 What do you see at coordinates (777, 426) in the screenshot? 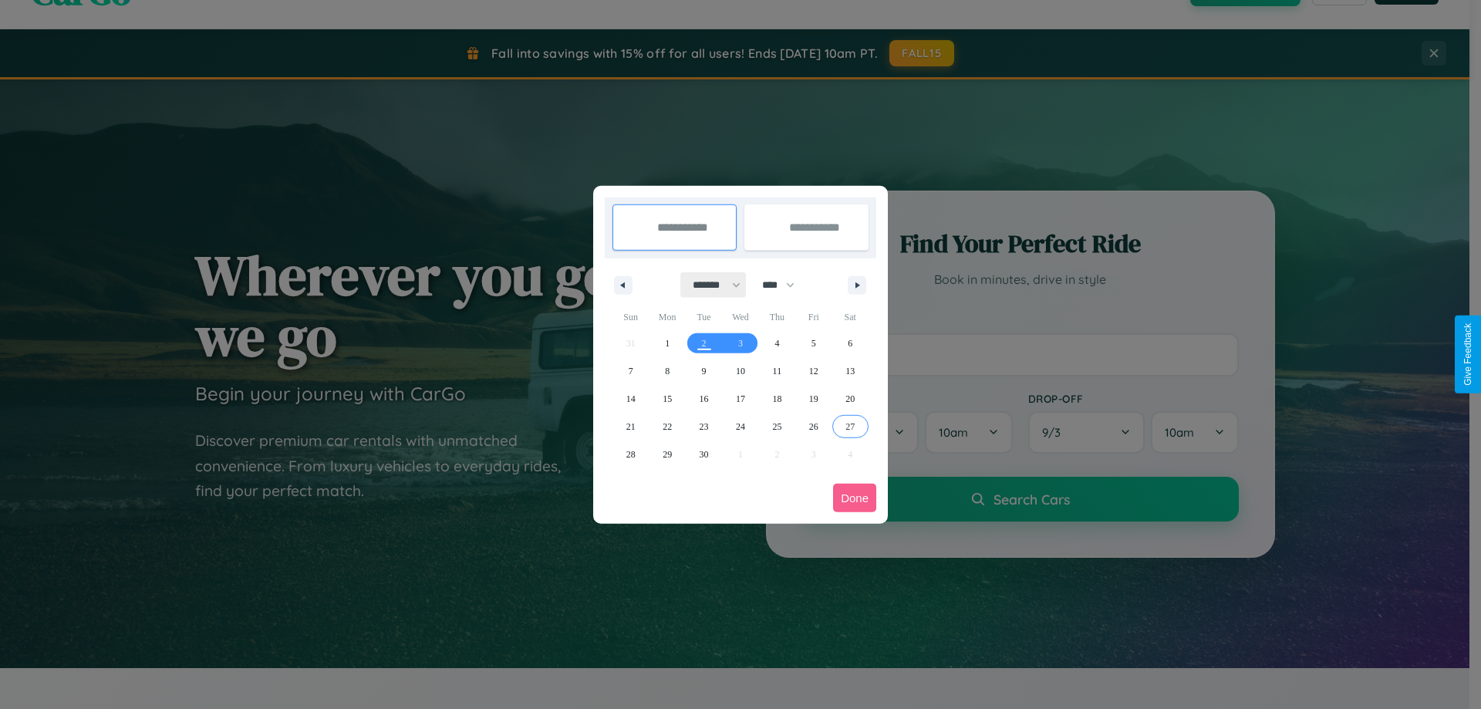
I see `span: 25` at bounding box center [777, 426].